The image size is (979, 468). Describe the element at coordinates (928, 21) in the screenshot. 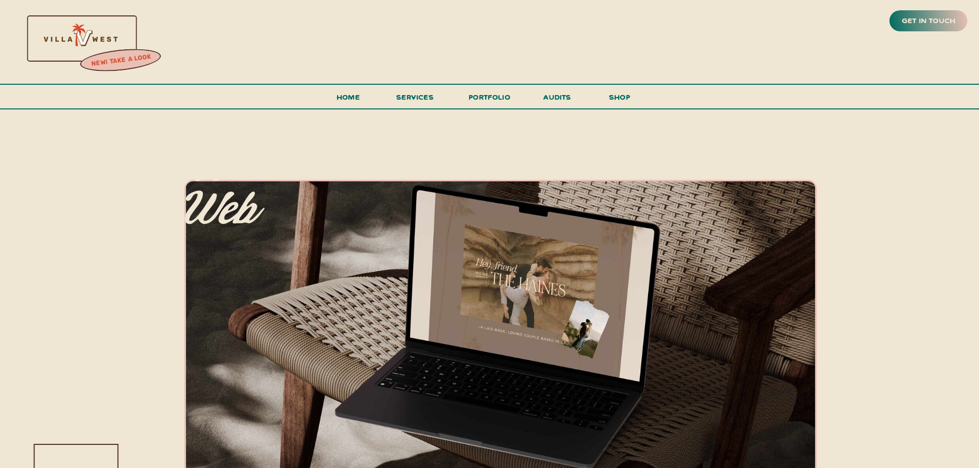

I see `a: get in touch` at that location.